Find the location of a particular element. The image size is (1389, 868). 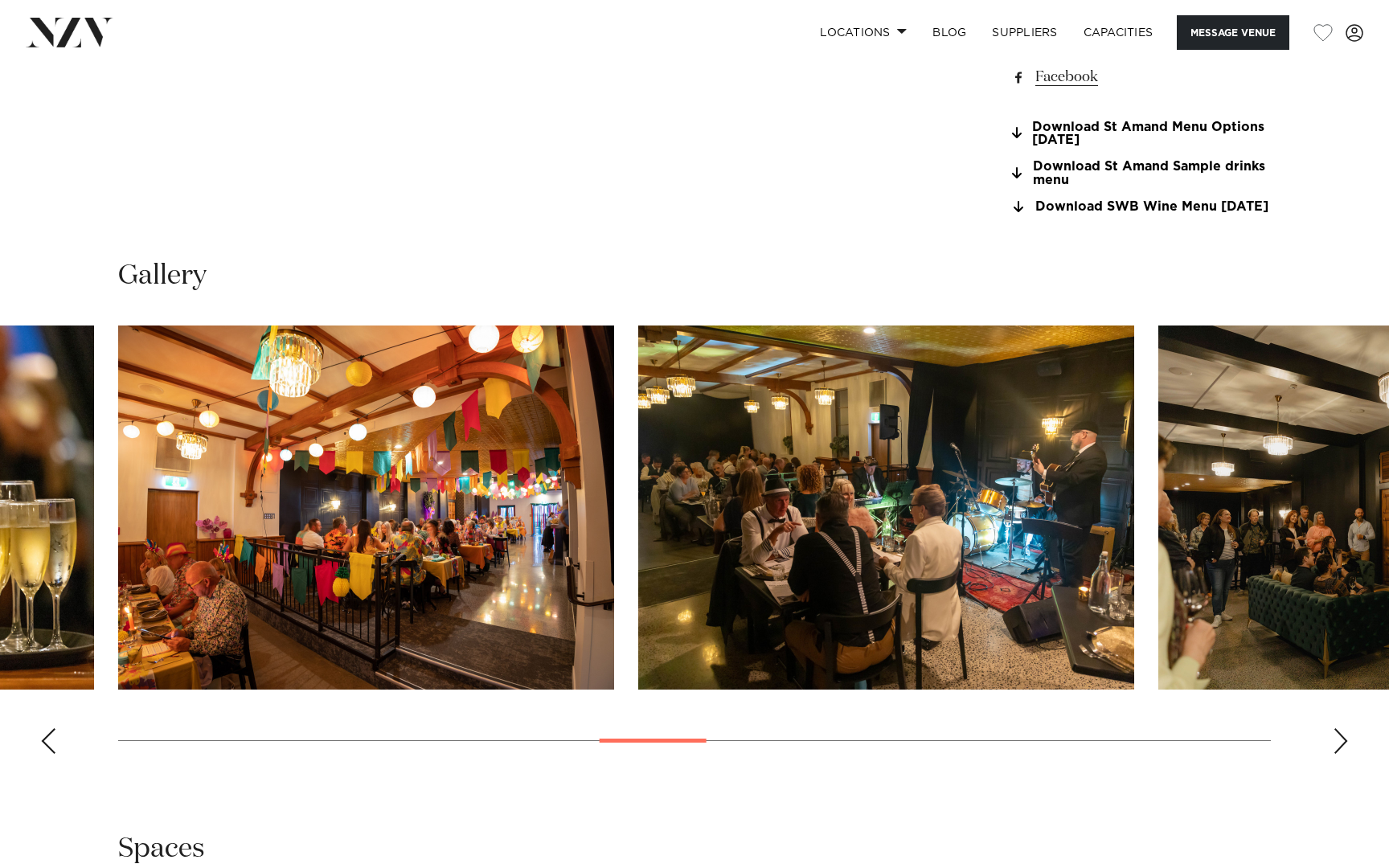

h2: Gallery is located at coordinates (163, 276).